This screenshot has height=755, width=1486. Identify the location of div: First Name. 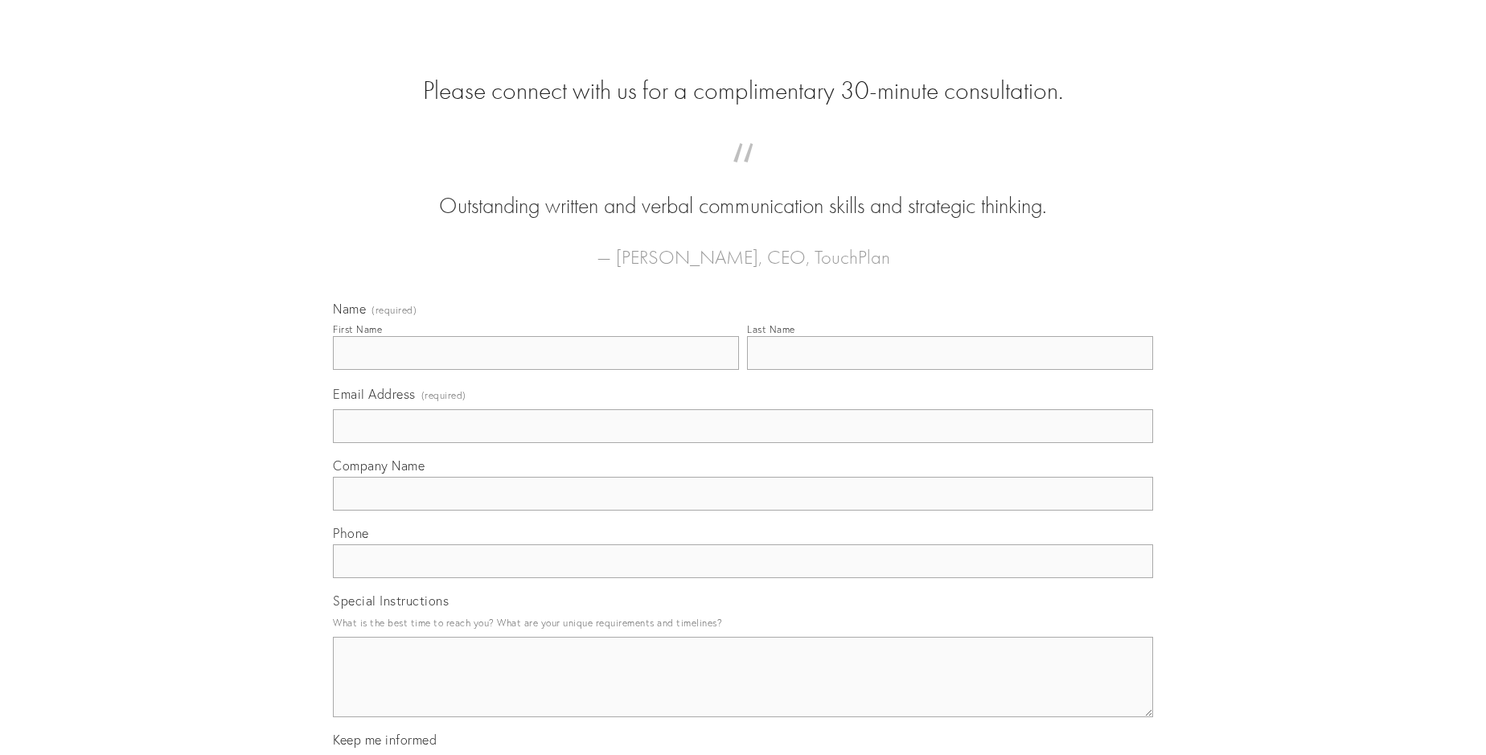
(357, 329).